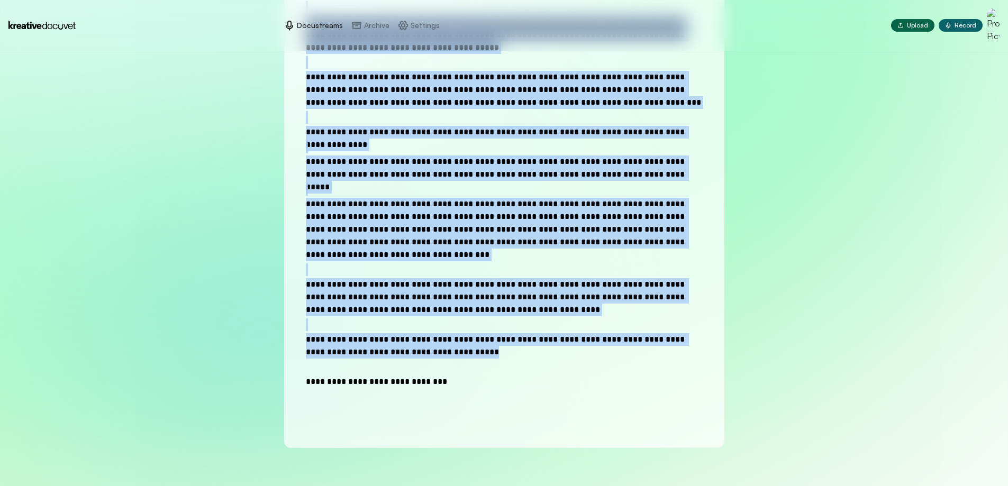 Image resolution: width=1008 pixels, height=486 pixels. What do you see at coordinates (419, 25) in the screenshot?
I see `a: Settings` at bounding box center [419, 25].